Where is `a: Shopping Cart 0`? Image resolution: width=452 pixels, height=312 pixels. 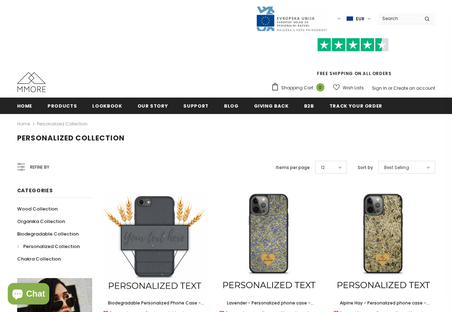
a: Shopping Cart 0 is located at coordinates (299, 88).